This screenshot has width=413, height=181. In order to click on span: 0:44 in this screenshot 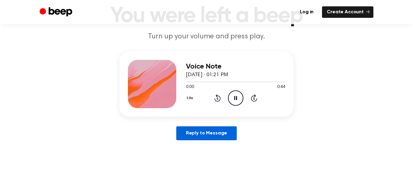, I will do `click(281, 87)`.